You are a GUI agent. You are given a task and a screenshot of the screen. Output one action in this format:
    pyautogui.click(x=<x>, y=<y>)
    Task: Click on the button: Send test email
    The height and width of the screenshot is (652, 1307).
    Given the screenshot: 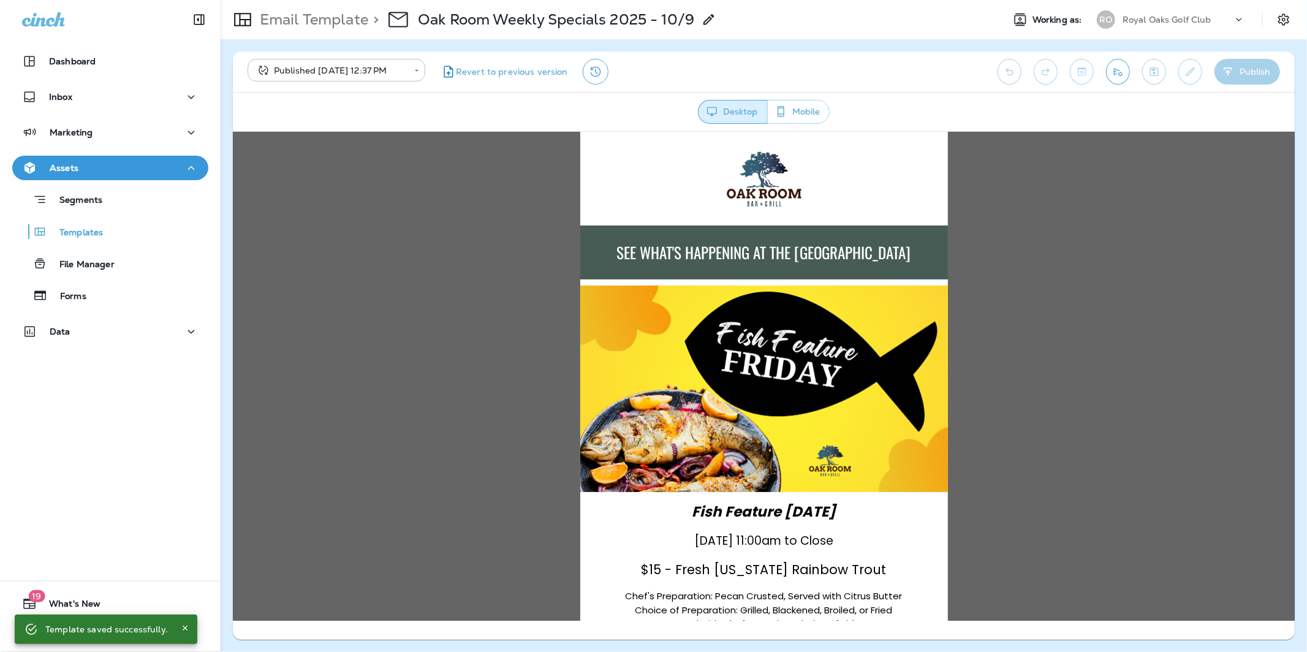 What is the action you would take?
    pyautogui.click(x=1117, y=72)
    